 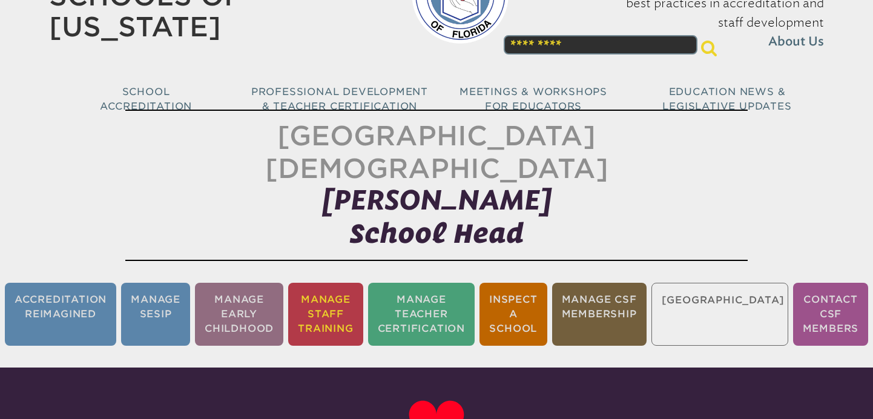 I want to click on span: Education News & Legislative Updates, so click(x=726, y=99).